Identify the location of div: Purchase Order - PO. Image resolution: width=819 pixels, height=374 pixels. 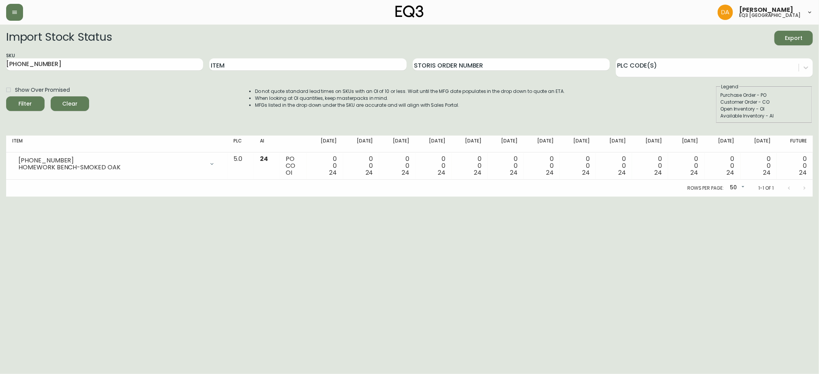
(764, 95).